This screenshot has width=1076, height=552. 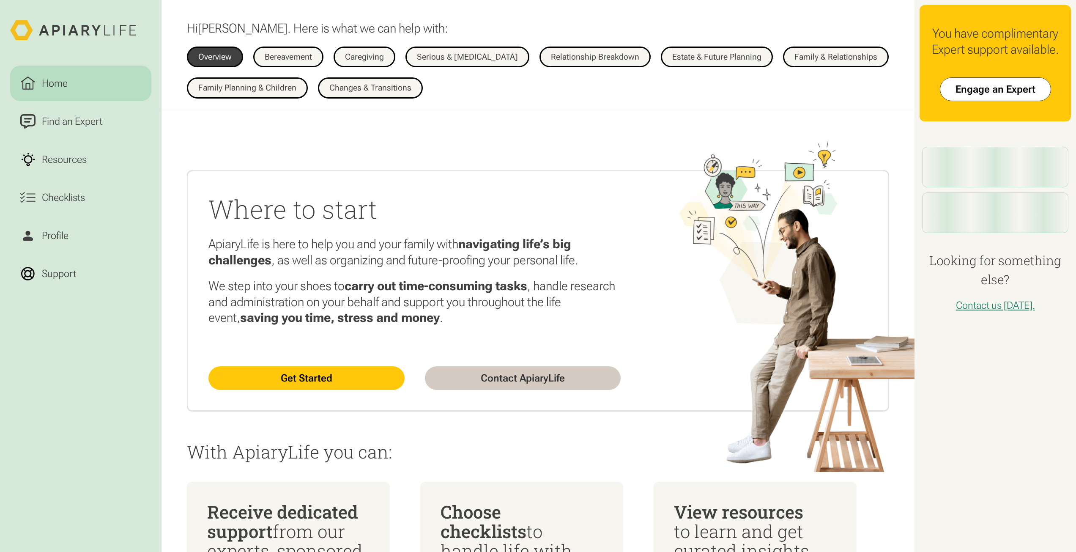 What do you see at coordinates (55, 83) in the screenshot?
I see `div: Home` at bounding box center [55, 83].